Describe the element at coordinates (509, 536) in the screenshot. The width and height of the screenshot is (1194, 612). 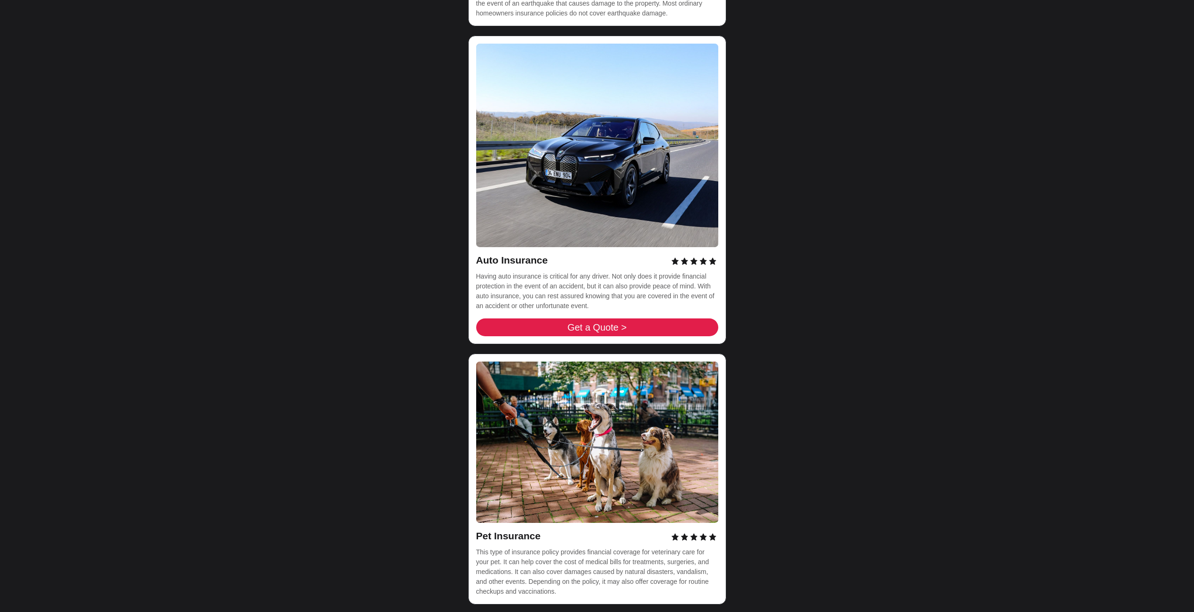
I see `span: Pet Insurance` at that location.